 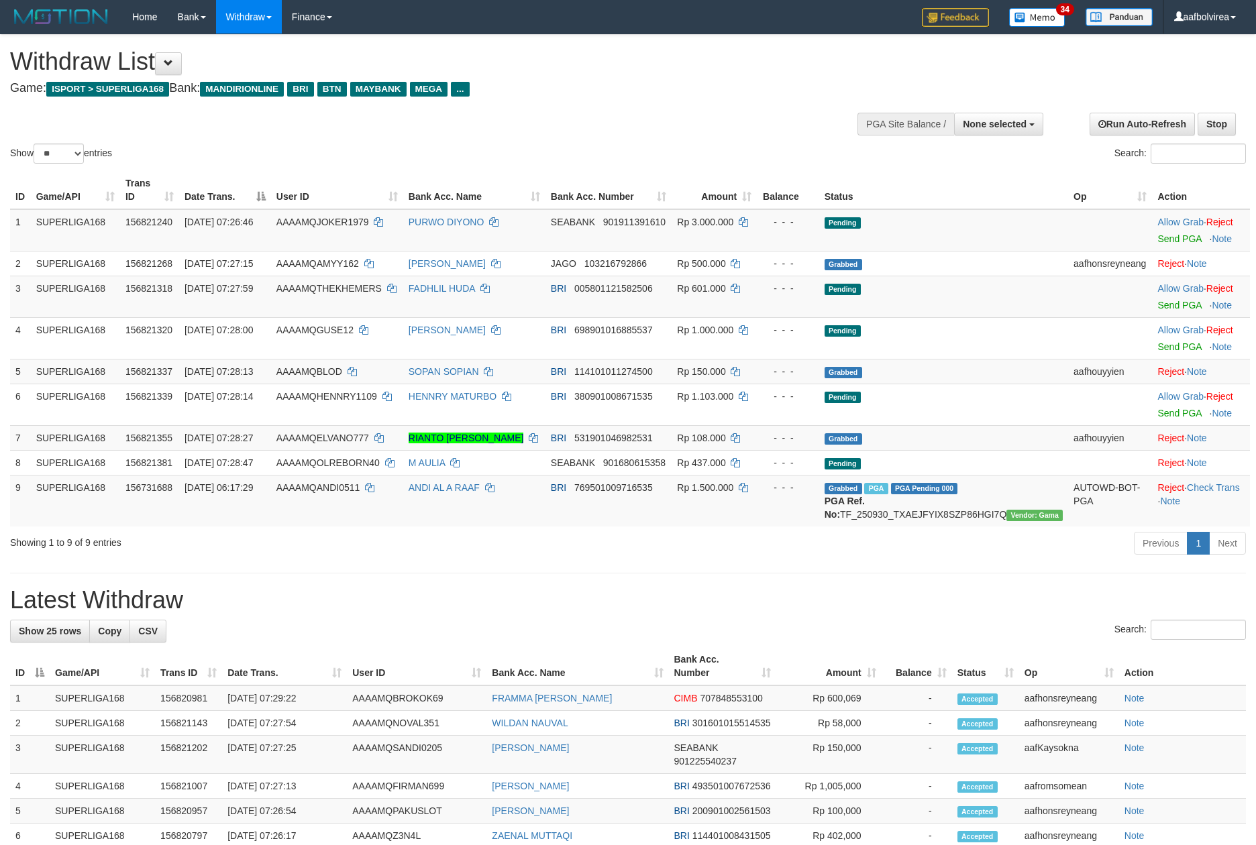 What do you see at coordinates (1201, 190) in the screenshot?
I see `th: Action` at bounding box center [1201, 190].